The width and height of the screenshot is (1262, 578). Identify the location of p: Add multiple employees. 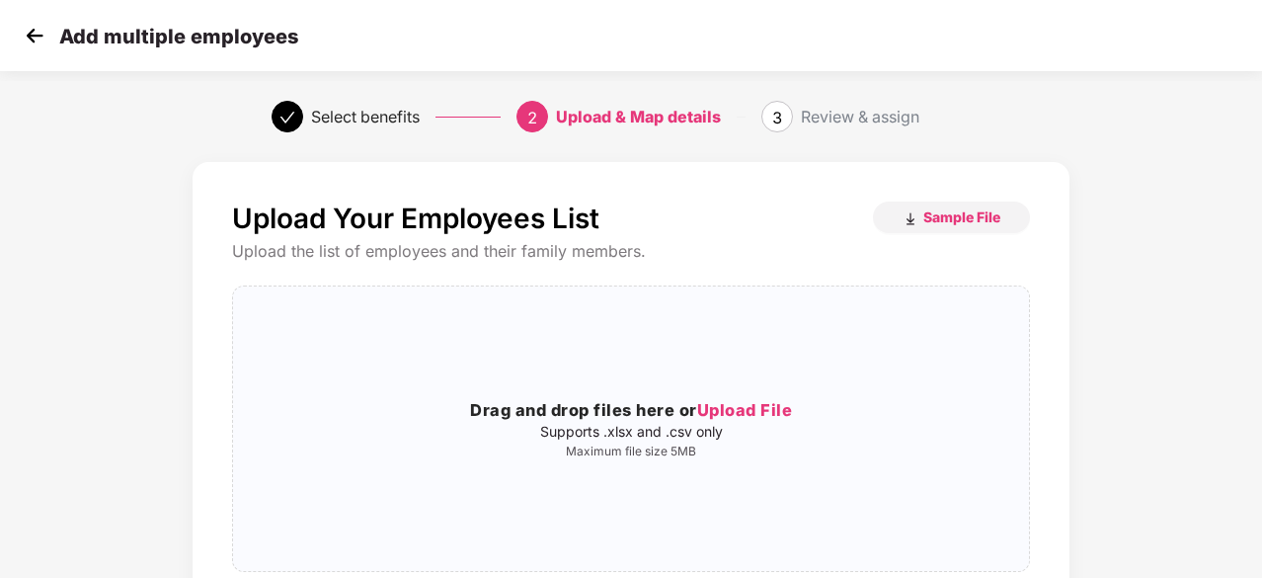
(179, 37).